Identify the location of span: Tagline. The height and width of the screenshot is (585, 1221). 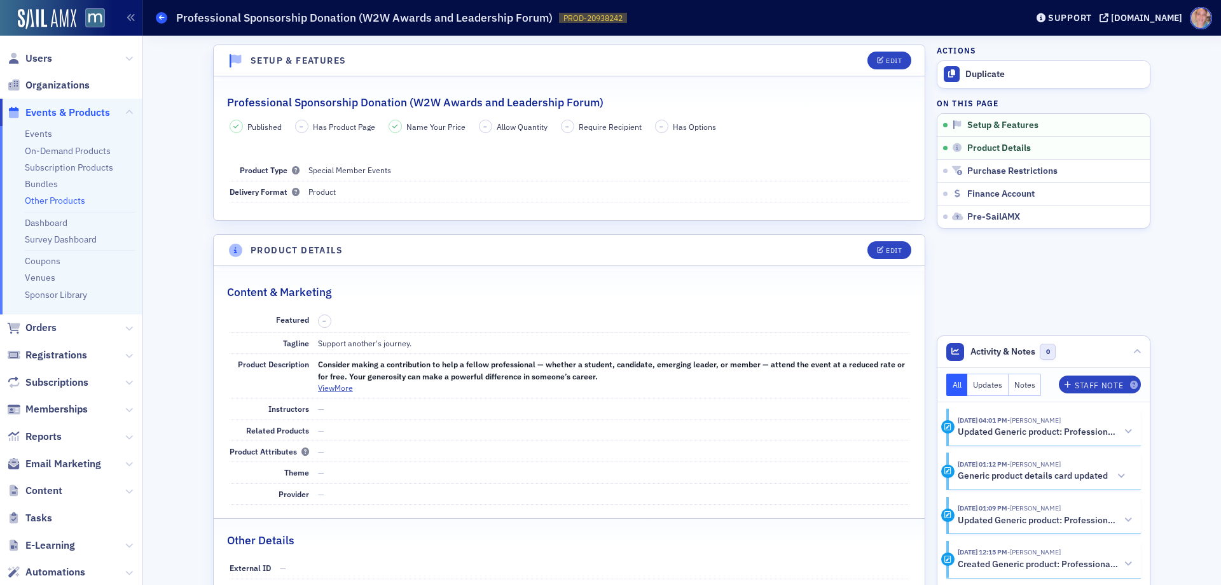
(296, 343).